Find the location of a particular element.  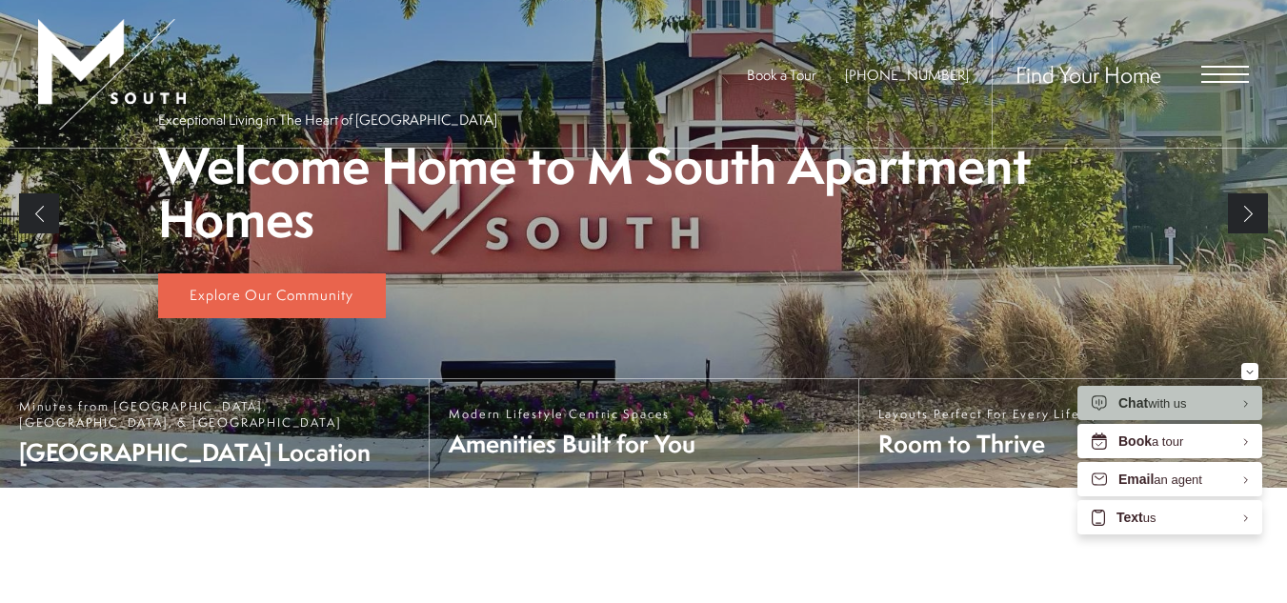

a: Book a Tour is located at coordinates (781, 74).